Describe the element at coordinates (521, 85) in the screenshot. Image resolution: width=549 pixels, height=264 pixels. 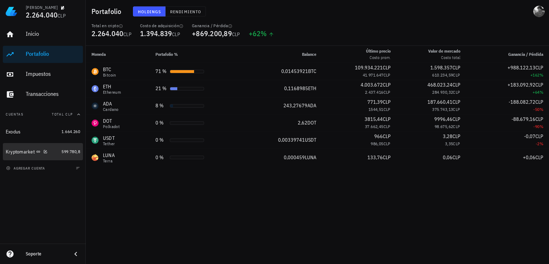
I see `span: +183.092,92` at that location.